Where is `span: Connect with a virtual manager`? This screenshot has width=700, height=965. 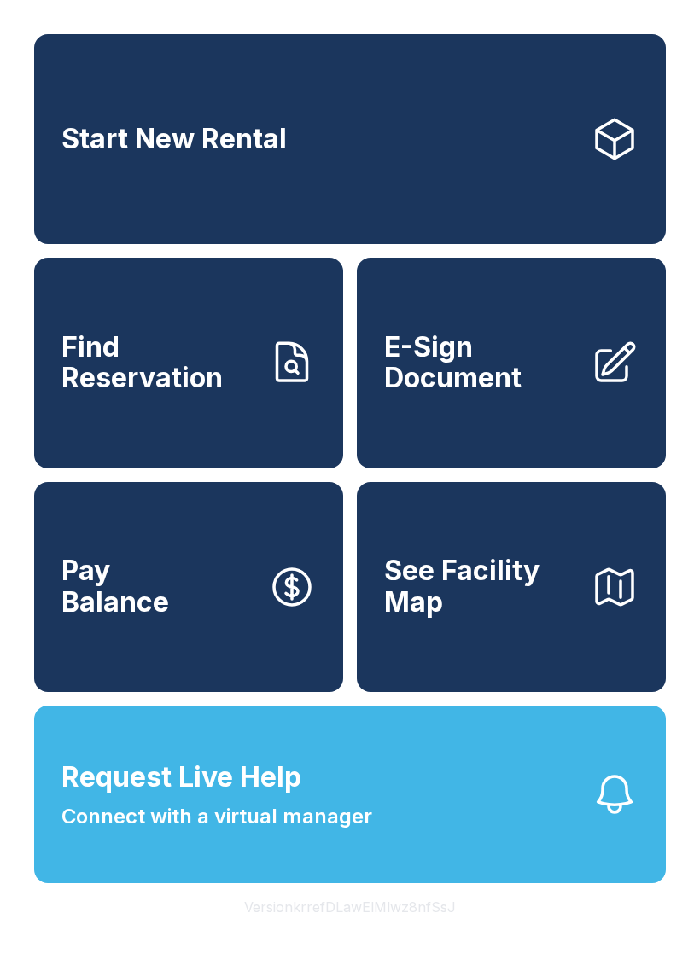
span: Connect with a virtual manager is located at coordinates (217, 817).